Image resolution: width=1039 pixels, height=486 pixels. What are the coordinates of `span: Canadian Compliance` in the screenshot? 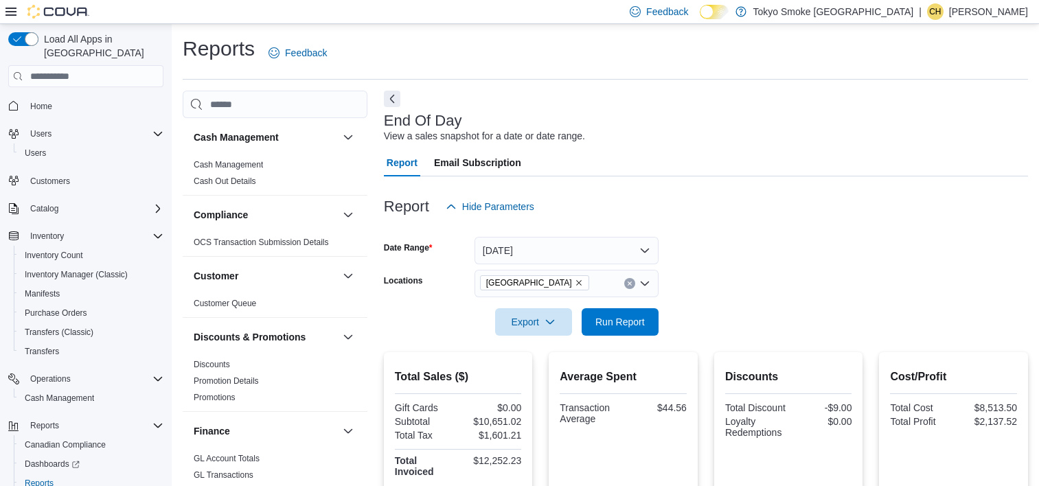 It's located at (91, 445).